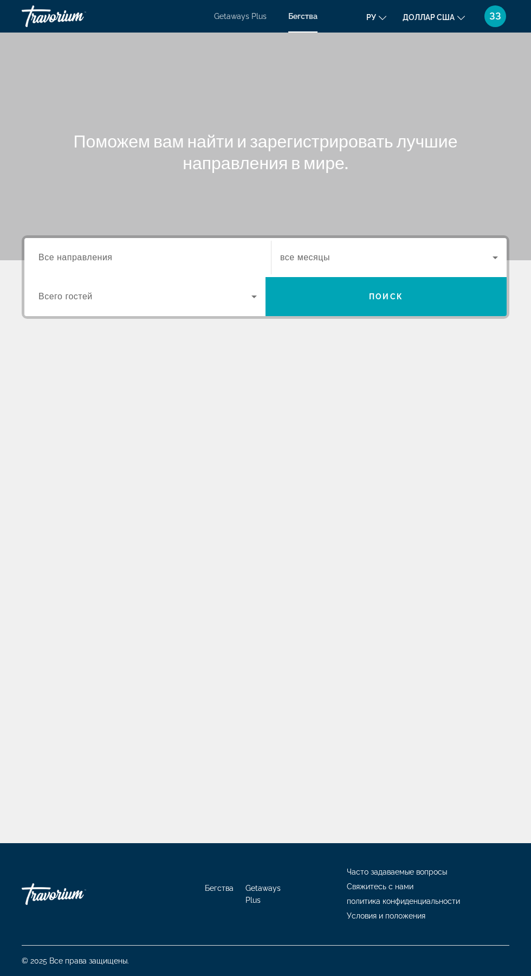  I want to click on button: Изменить валюту, so click(434, 17).